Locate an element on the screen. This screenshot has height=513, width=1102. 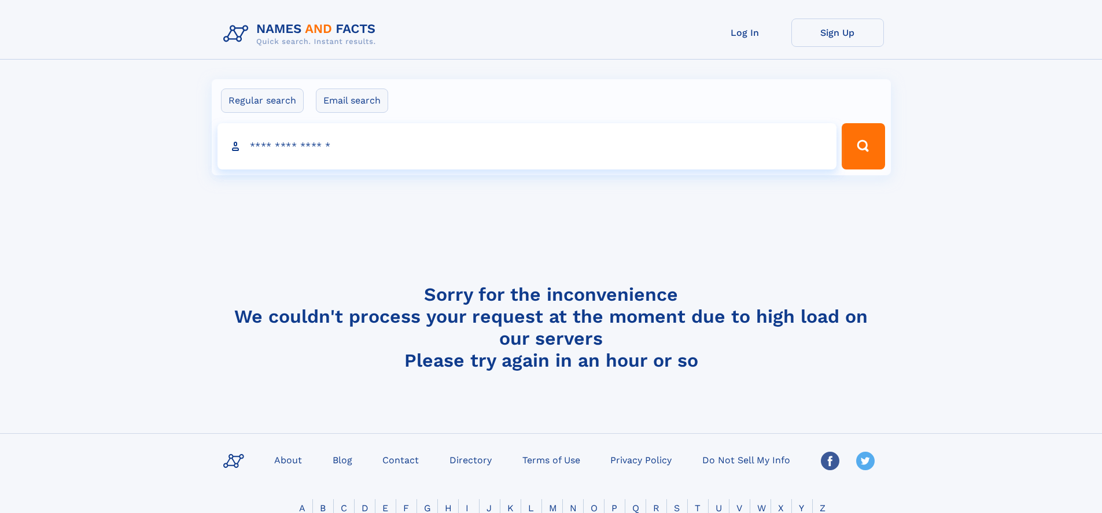
input: search input is located at coordinates (527, 146).